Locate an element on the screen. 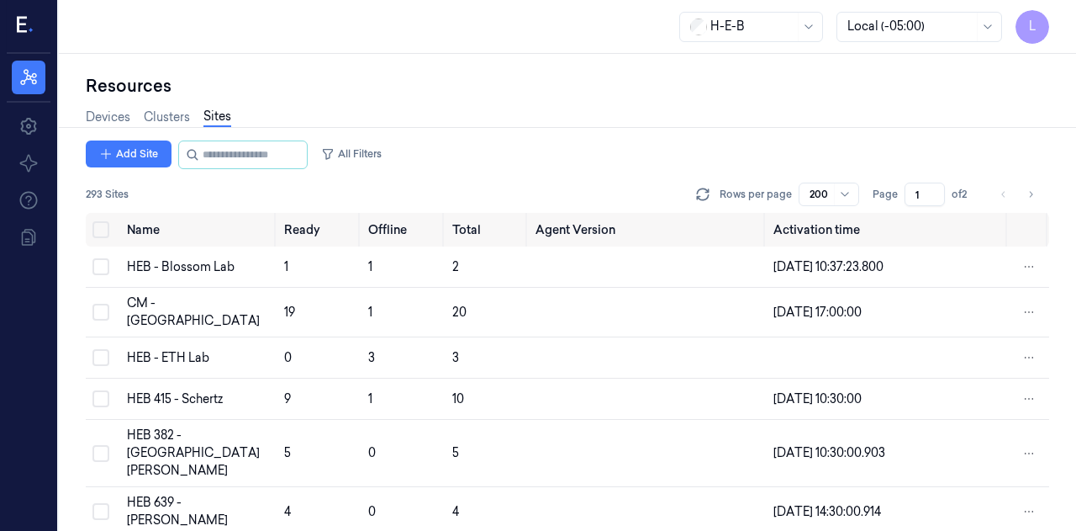 The height and width of the screenshot is (531, 1076). nav: pagination is located at coordinates (1018, 194).